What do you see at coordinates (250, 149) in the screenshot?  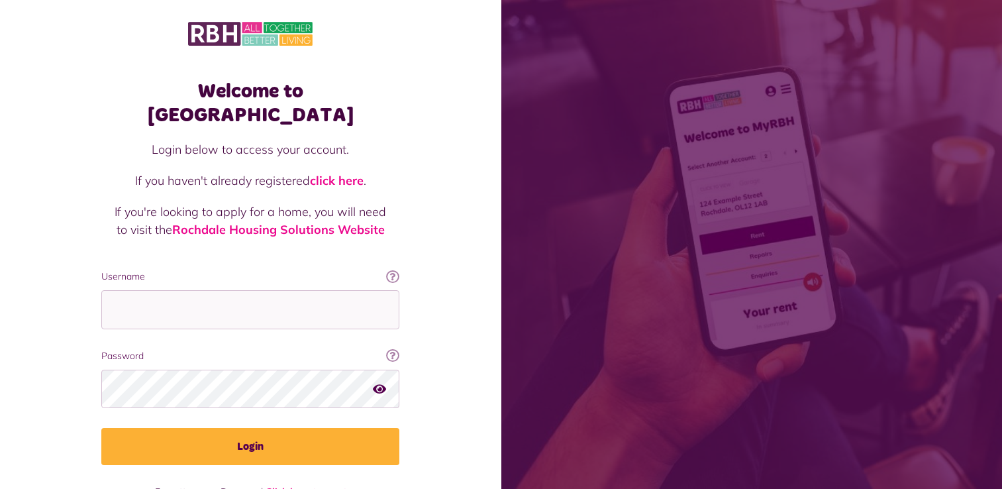 I see `p: Login below to access your account.` at bounding box center [250, 149].